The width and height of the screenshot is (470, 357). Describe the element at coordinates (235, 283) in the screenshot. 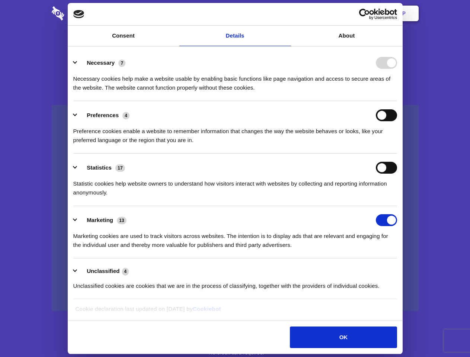

I see `div: Unclassified cookies are cookies that we are in the process of classifying, together with the pro...` at that location.